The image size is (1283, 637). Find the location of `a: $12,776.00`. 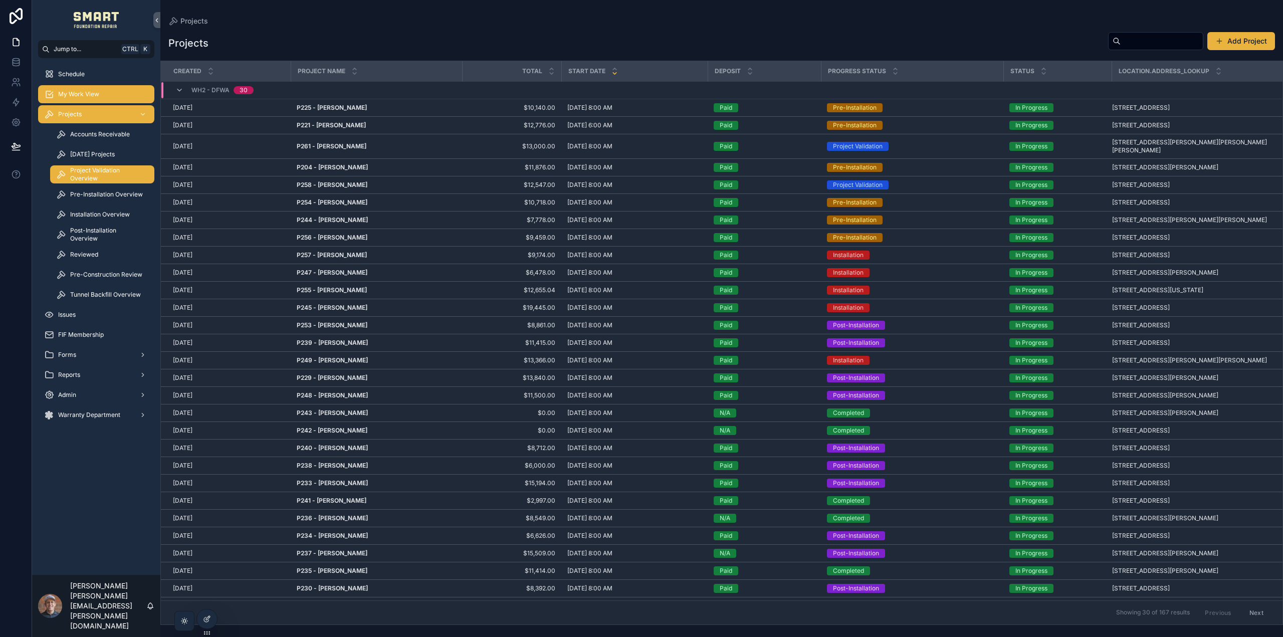

a: $12,776.00 is located at coordinates (512, 125).